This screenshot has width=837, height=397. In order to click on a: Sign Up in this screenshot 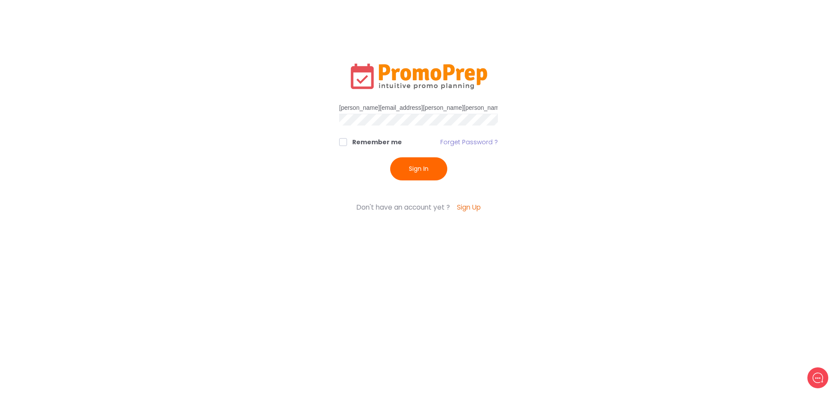, I will do `click(468, 207)`.